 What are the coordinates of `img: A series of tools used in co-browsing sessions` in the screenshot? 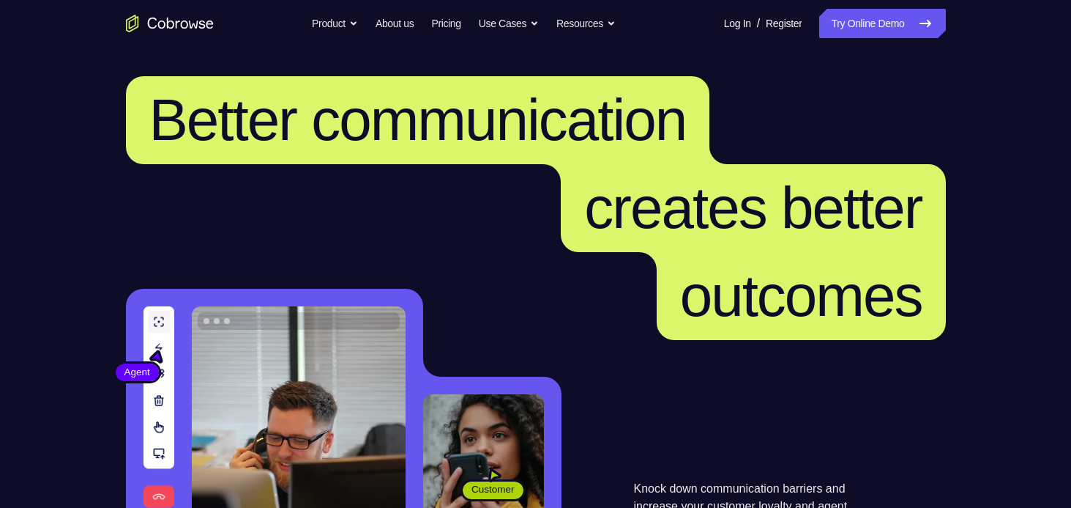 It's located at (159, 406).